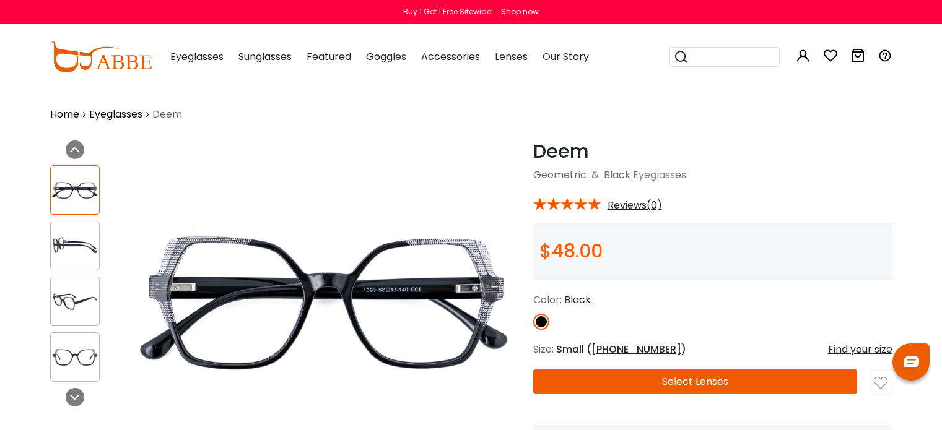 The image size is (942, 430). I want to click on img: abbeglasses.com, so click(101, 57).